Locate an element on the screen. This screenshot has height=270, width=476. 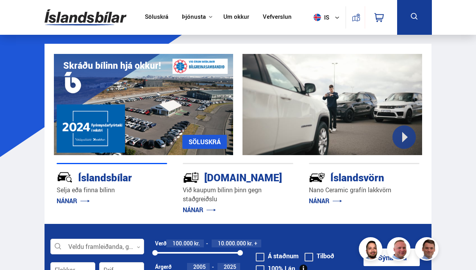
label: Á staðnum is located at coordinates (277, 256).